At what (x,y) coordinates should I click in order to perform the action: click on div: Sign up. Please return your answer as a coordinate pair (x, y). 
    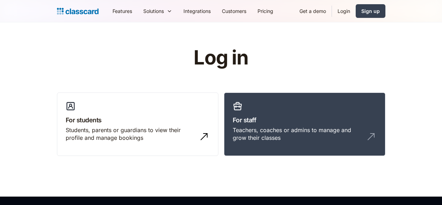
    Looking at the image, I should click on (371, 11).